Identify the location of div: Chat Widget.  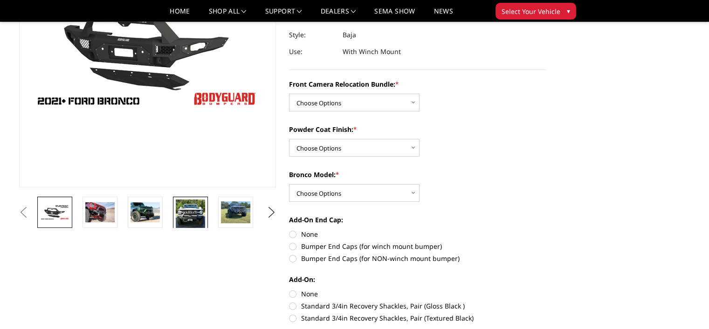
(686, 307).